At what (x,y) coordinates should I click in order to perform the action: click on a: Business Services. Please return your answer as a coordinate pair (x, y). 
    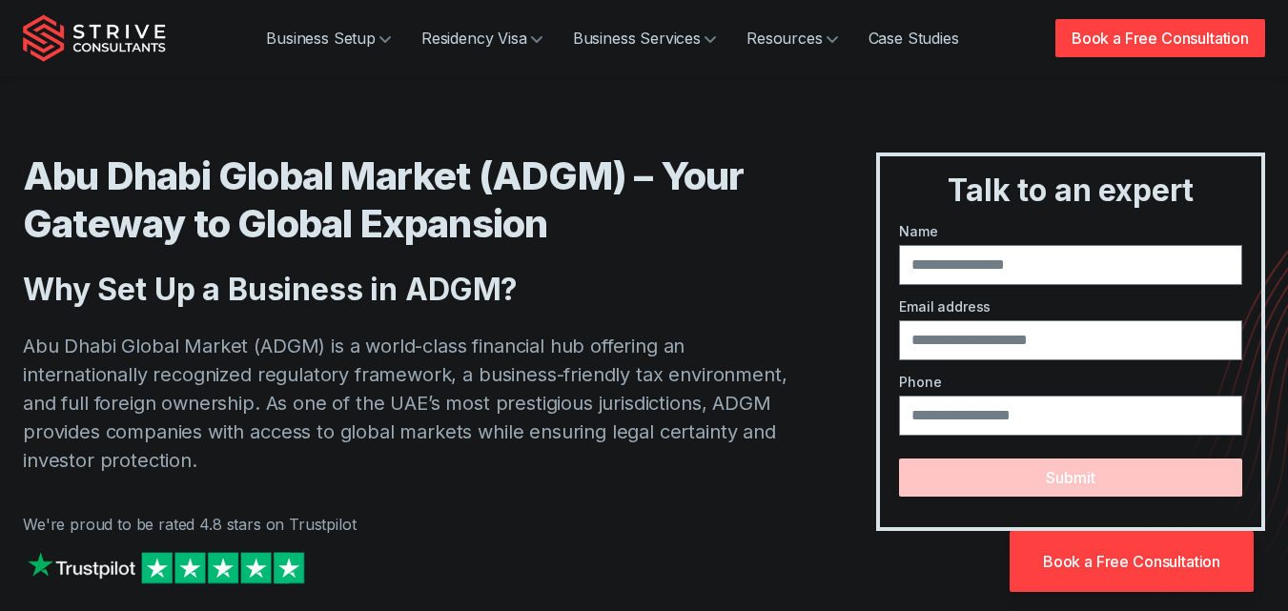
    Looking at the image, I should click on (644, 38).